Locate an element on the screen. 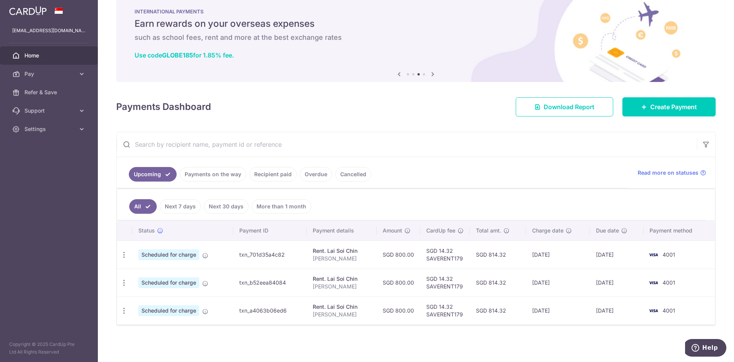  span: Home is located at coordinates (50, 55).